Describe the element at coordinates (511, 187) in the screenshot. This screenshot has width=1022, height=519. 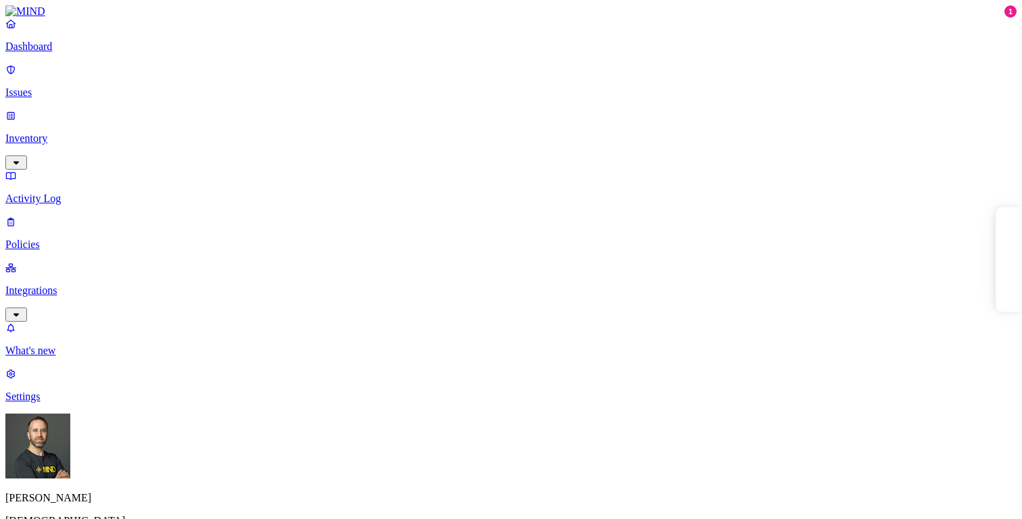
I see `a: Activity Log` at that location.